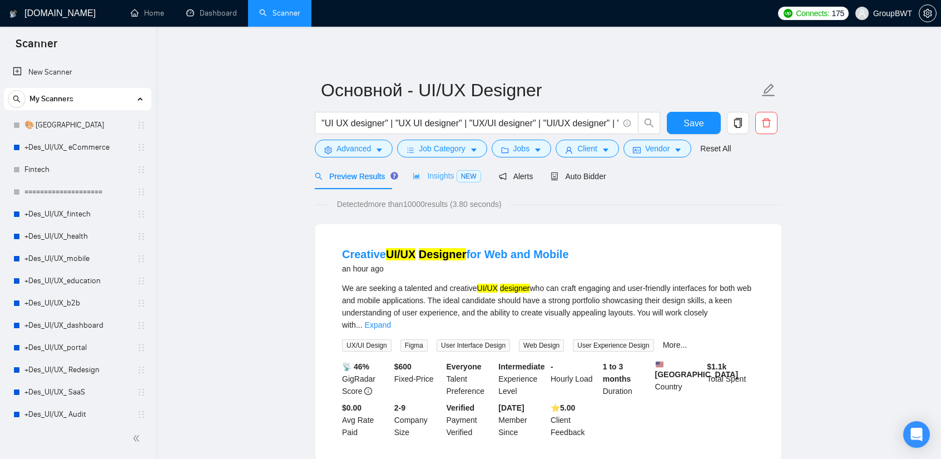  Describe the element at coordinates (522, 149) in the screenshot. I see `span: Jobs` at that location.